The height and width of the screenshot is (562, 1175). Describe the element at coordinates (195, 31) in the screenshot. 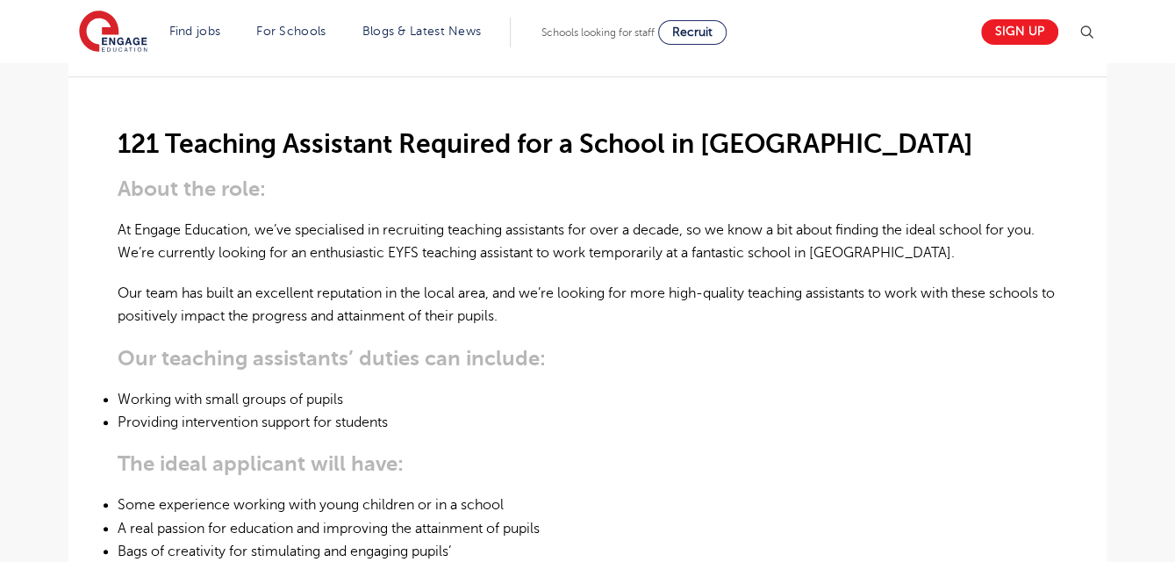

I see `a: Find jobs` at that location.